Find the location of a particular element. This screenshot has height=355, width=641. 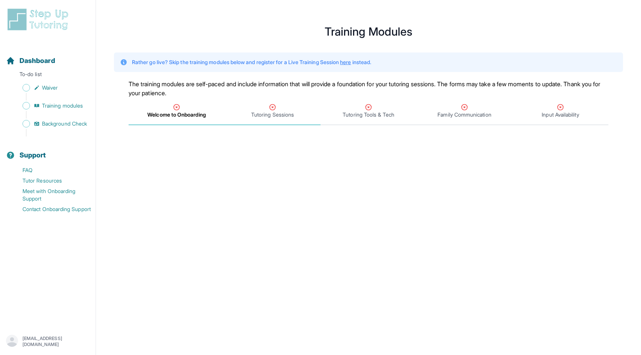

span: Dashboard is located at coordinates (37, 61).